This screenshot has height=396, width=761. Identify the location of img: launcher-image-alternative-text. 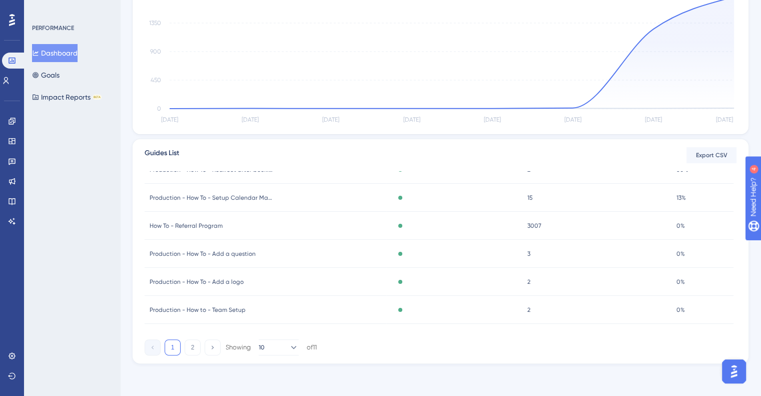
(15, 15).